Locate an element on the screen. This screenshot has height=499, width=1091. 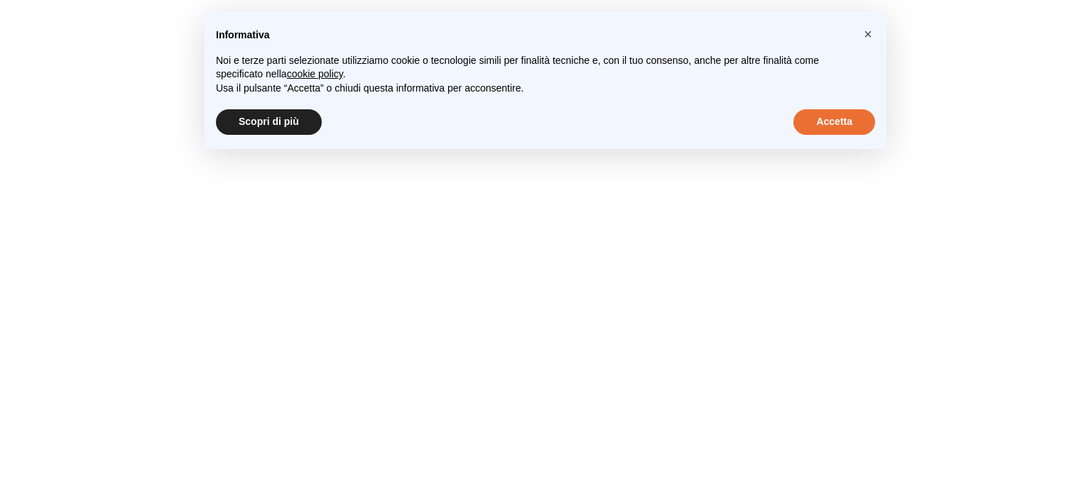
h2: Informativa is located at coordinates (534, 36).